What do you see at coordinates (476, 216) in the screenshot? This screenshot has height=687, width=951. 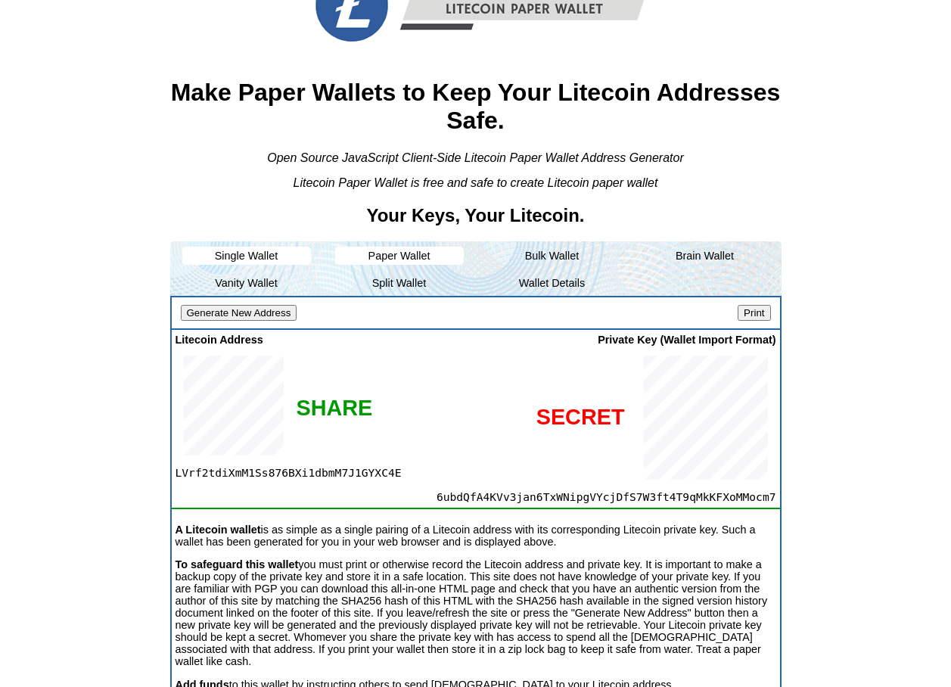 I see `h2: Your Keys, Your Litecoin.` at bounding box center [476, 216].